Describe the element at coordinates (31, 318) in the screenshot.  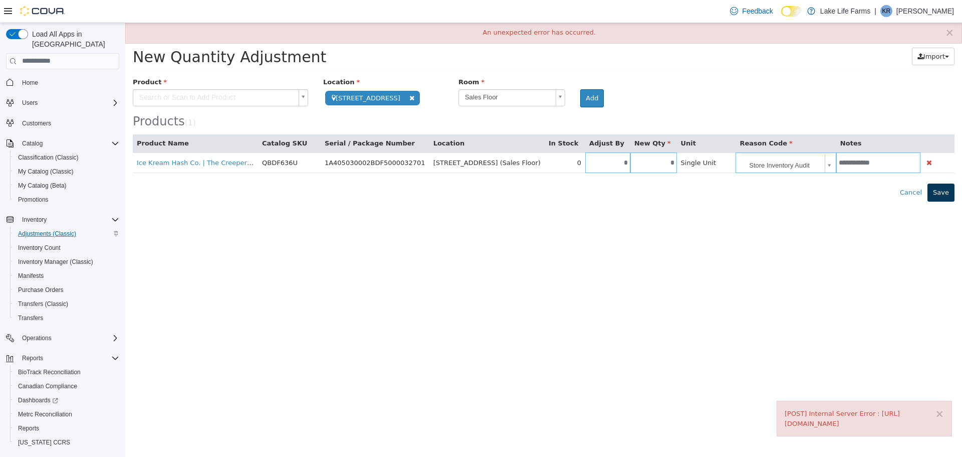
I see `a: Transfers` at that location.